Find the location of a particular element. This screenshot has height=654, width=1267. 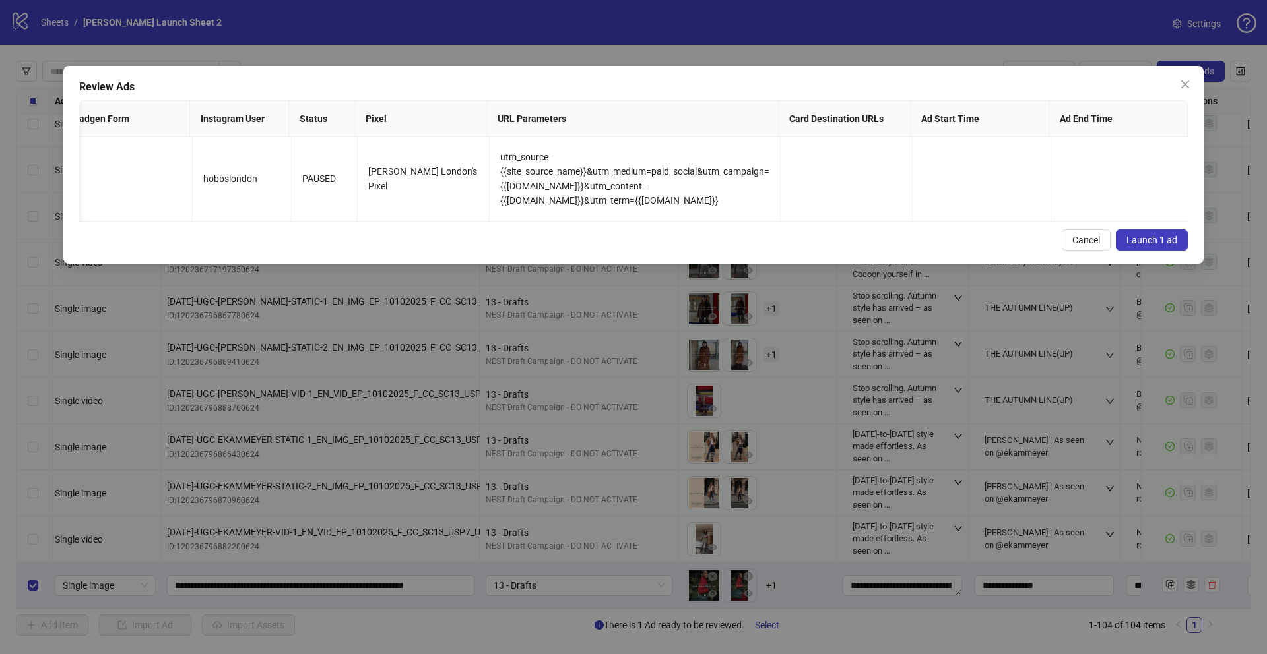

th: Leadgen Form is located at coordinates (124, 119).